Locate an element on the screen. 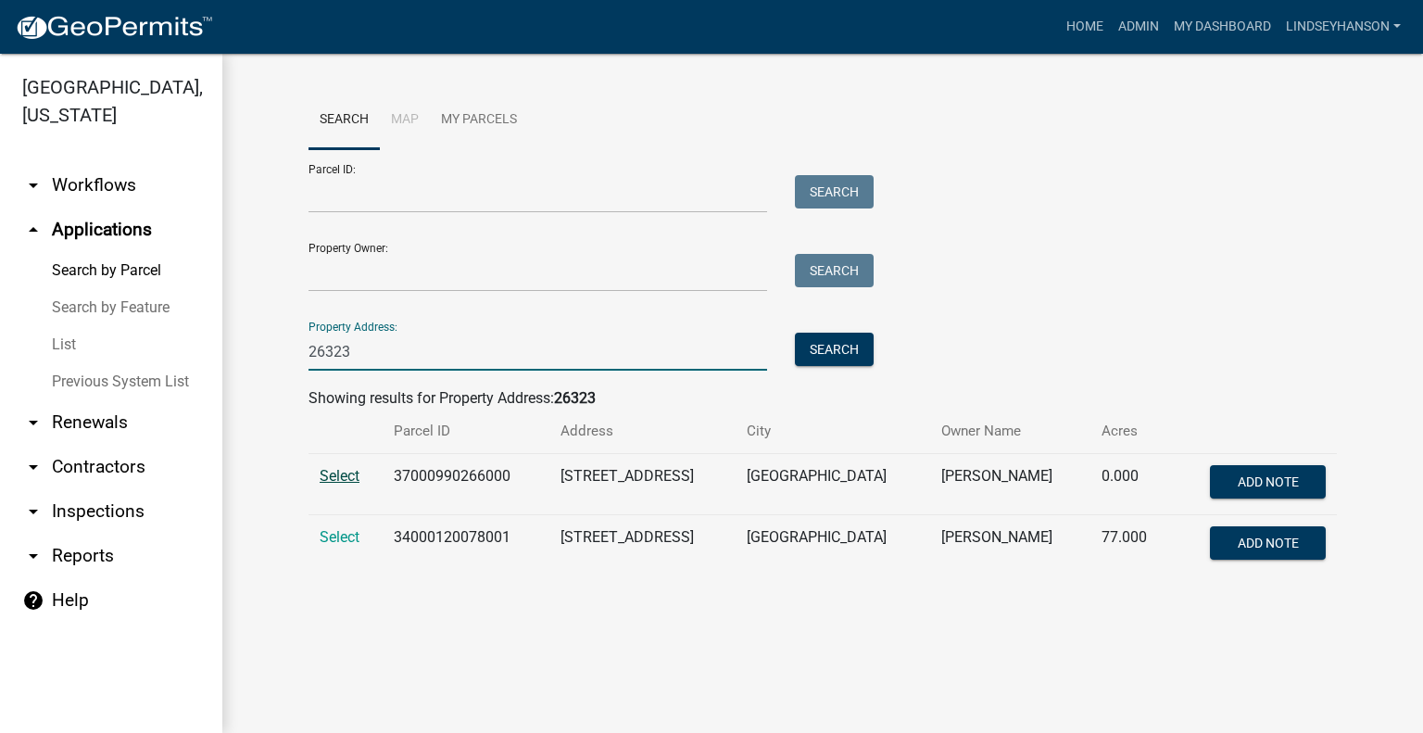 The width and height of the screenshot is (1423, 733). a: Lindseyhanson is located at coordinates (1344, 27).